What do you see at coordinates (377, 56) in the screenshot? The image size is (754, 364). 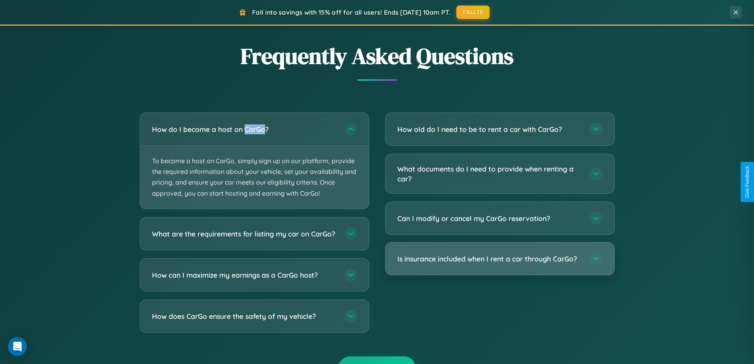 I see `h2: Frequently Asked Questions` at bounding box center [377, 56].